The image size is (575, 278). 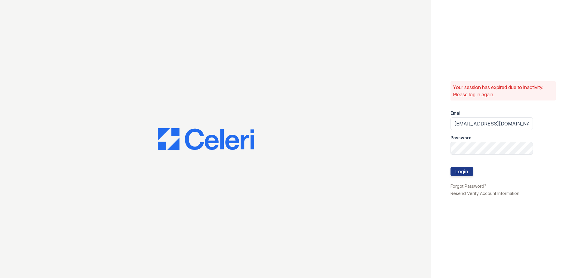 I want to click on button: Login, so click(x=462, y=171).